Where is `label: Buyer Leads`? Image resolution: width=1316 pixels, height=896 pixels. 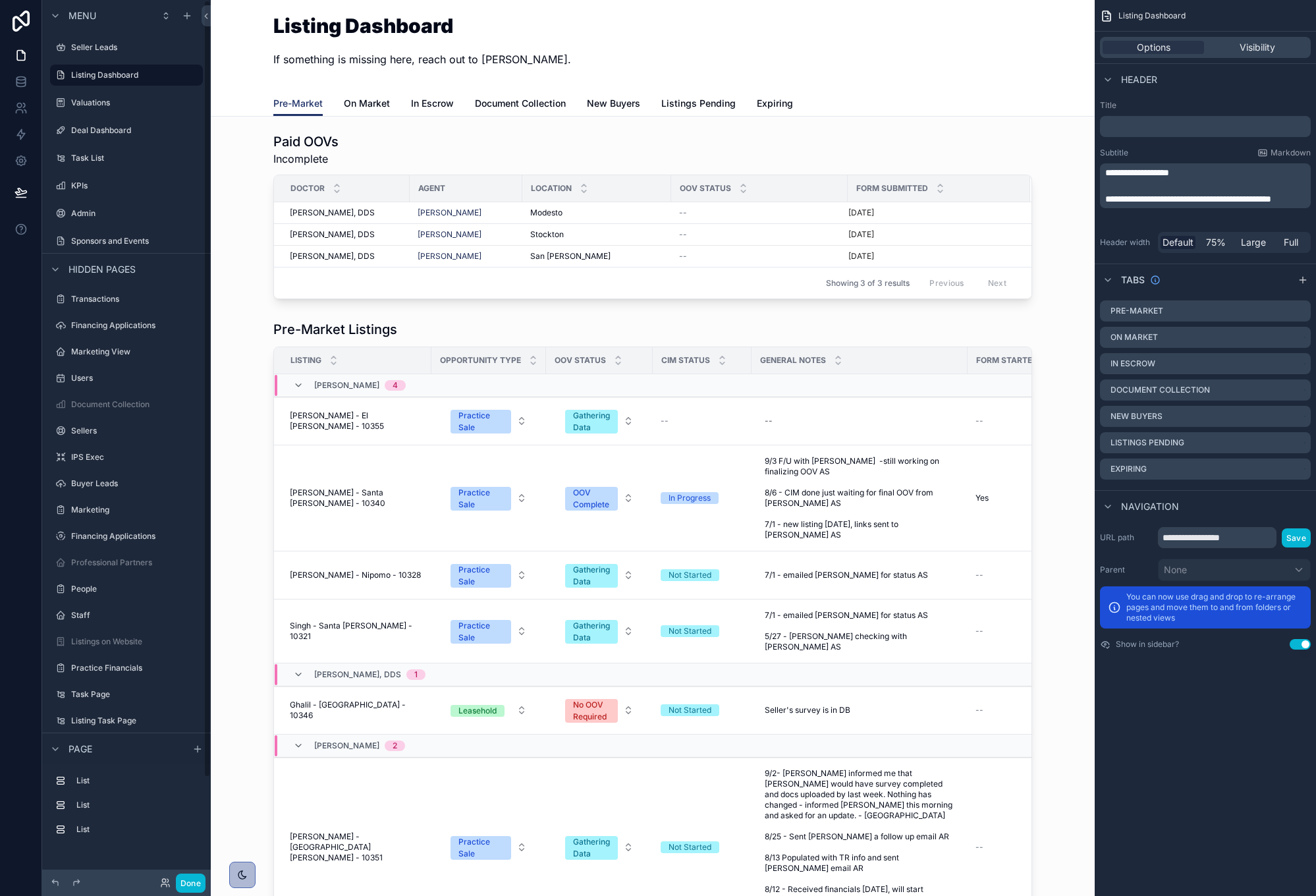 label: Buyer Leads is located at coordinates (136, 483).